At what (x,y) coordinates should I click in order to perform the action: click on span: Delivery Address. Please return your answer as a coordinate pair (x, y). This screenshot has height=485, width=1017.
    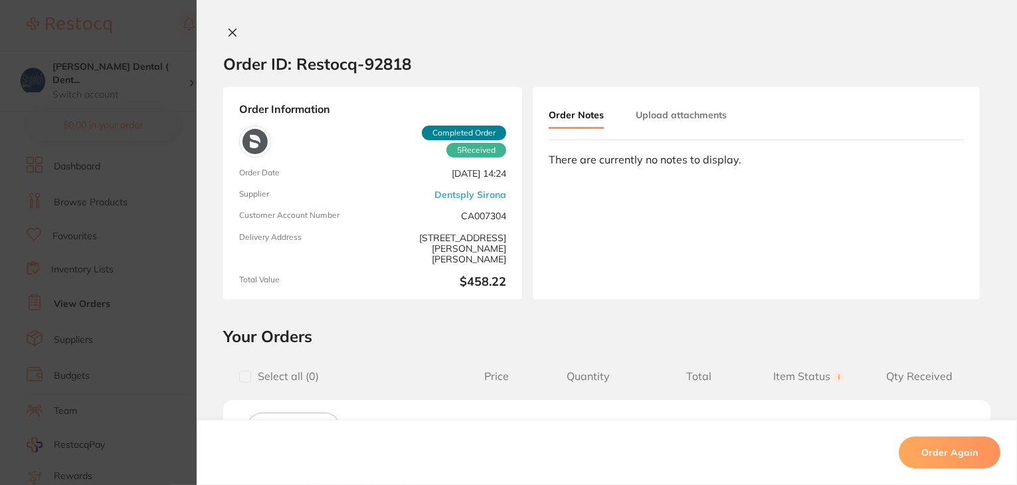
    Looking at the image, I should click on (303, 248).